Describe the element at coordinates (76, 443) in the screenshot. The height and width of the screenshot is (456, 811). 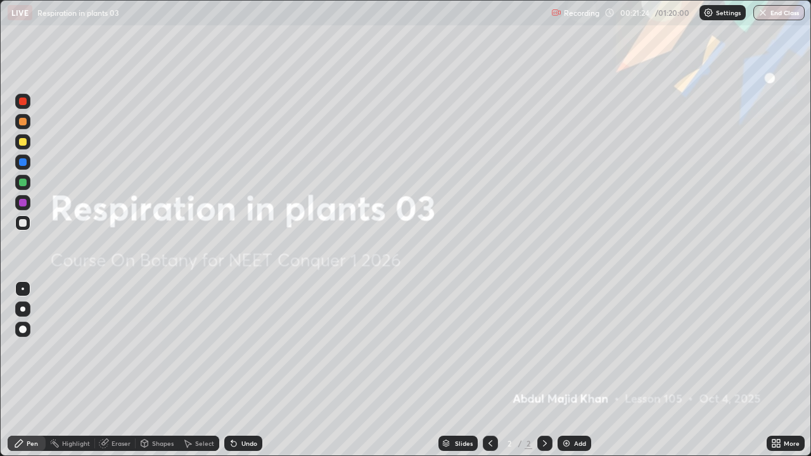
I see `div: Highlight` at that location.